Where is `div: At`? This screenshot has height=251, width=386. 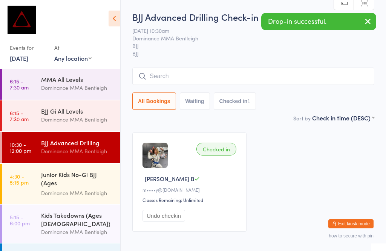
div: At is located at coordinates (73, 48).